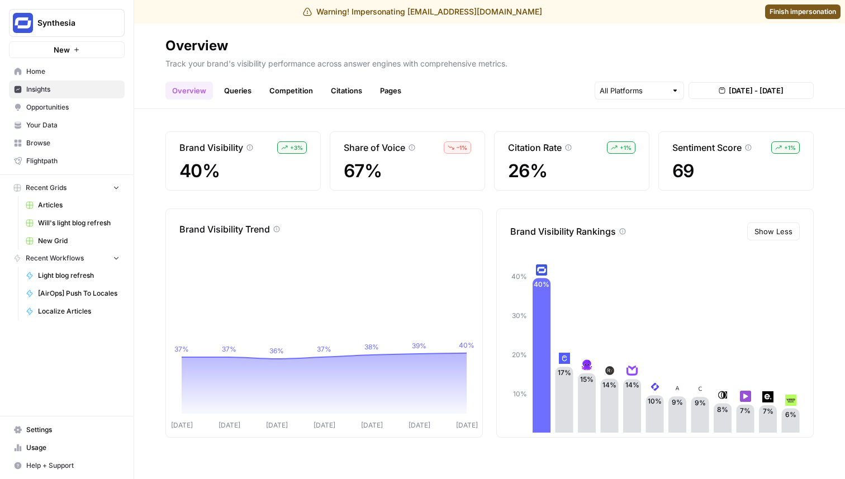  What do you see at coordinates (677, 388) in the screenshot?
I see `img: 1anfdkqoi1e1hjy2th3sw8xrnfj5` at bounding box center [677, 388].